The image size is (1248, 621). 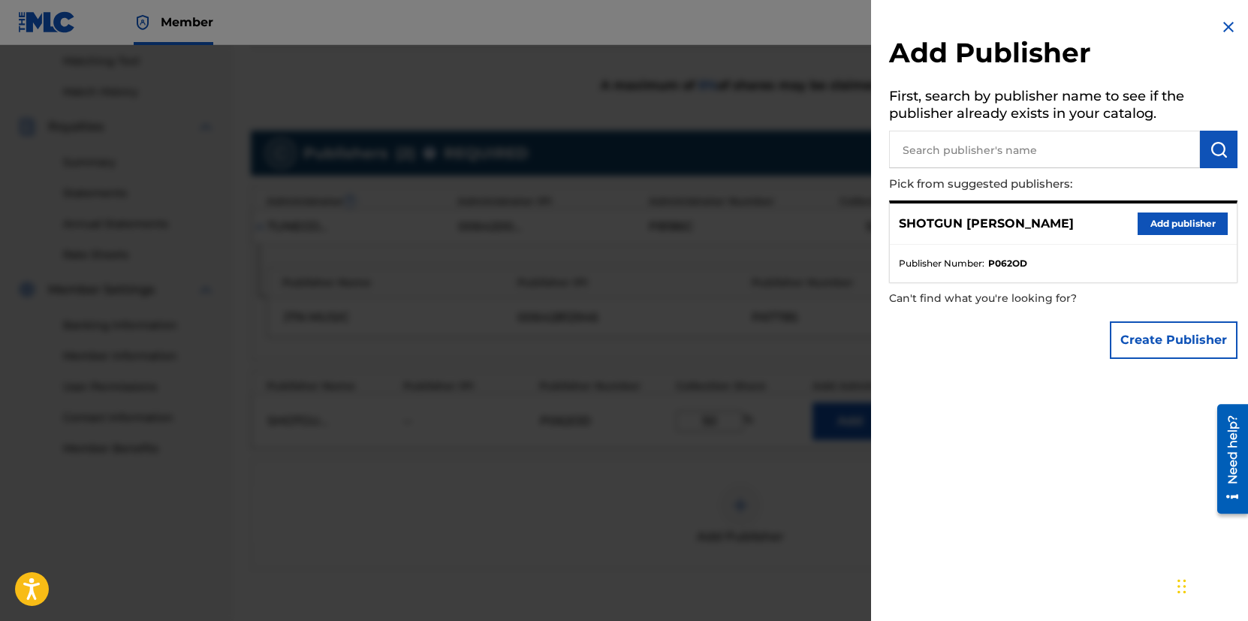 What do you see at coordinates (1064, 107) in the screenshot?
I see `h5: First, search by publisher name to see if the publisher already exists in your catalog.` at bounding box center [1064, 107].